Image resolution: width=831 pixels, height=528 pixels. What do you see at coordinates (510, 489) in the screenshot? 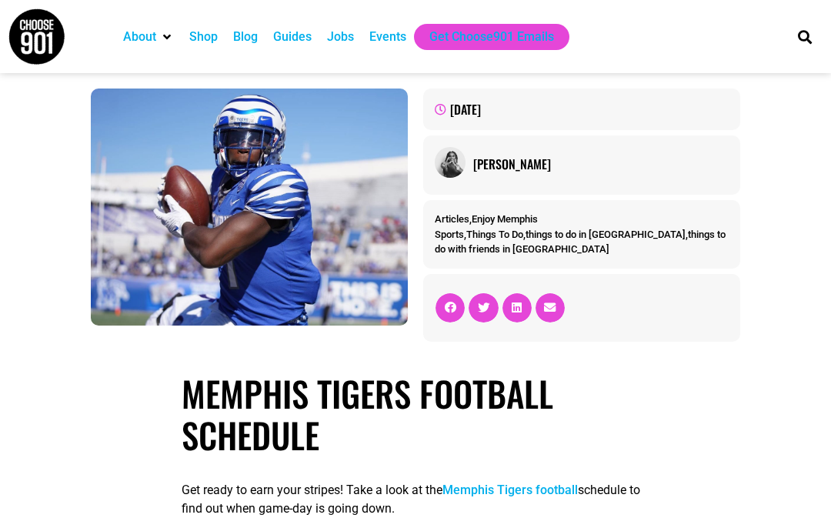
I see `a: Memphis Tigers football` at bounding box center [510, 489].